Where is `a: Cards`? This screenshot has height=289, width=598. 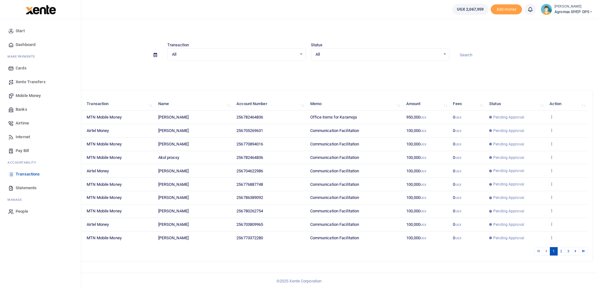
a: Cards is located at coordinates (40, 68).